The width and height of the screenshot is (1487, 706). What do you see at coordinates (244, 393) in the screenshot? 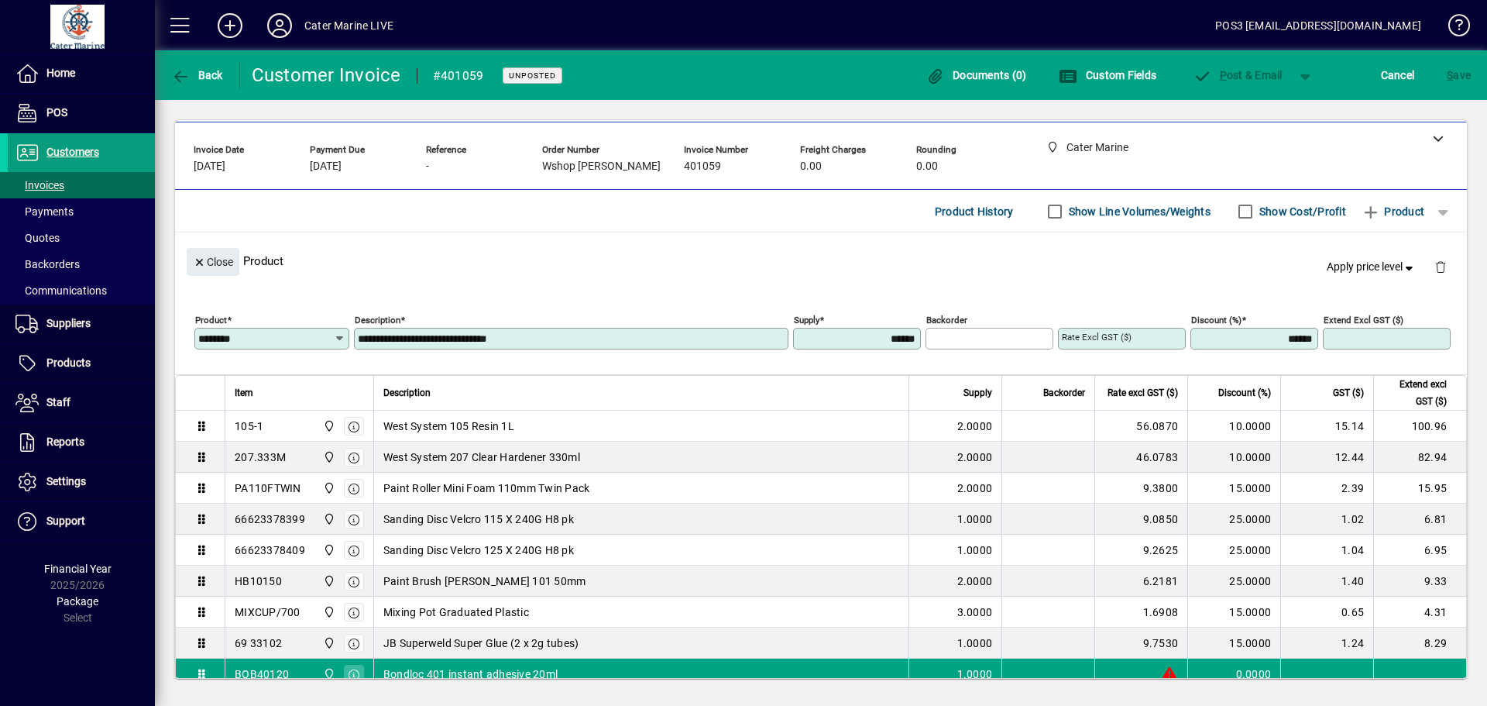
I see `span: Item` at bounding box center [244, 393].